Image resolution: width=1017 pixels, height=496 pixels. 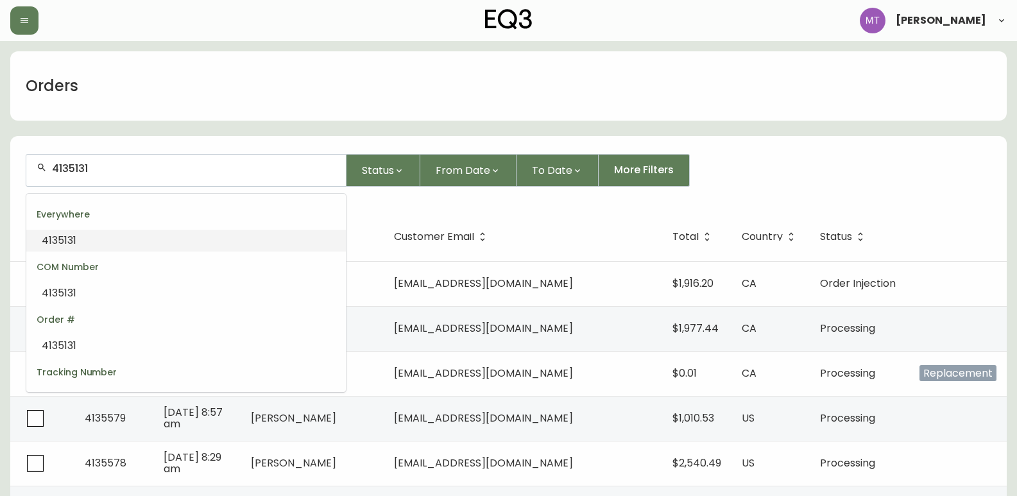 What do you see at coordinates (194, 168) in the screenshot?
I see `input: Search` at bounding box center [194, 168].